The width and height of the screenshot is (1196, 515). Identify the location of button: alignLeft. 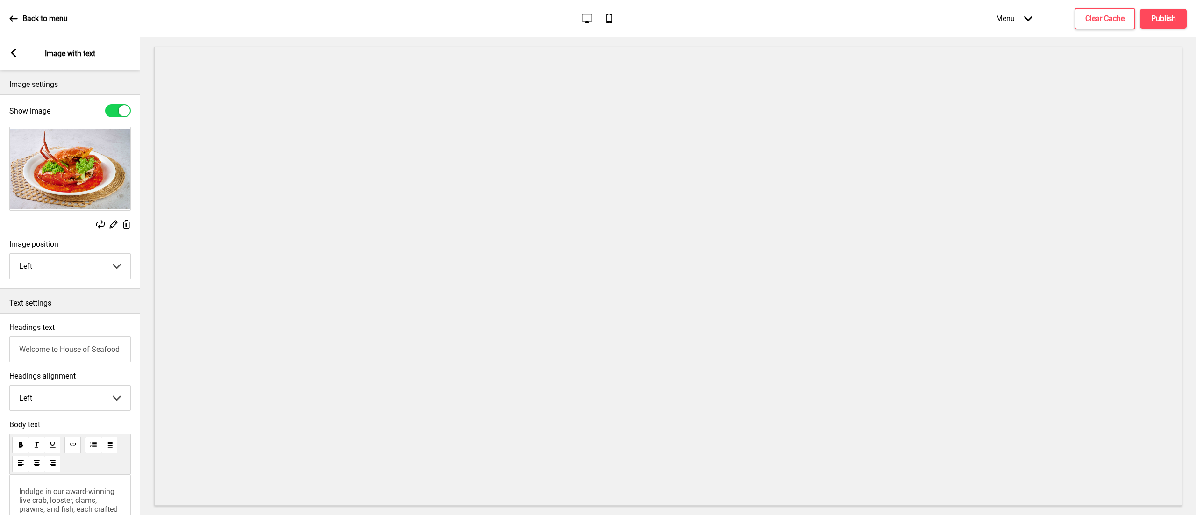
(20, 463).